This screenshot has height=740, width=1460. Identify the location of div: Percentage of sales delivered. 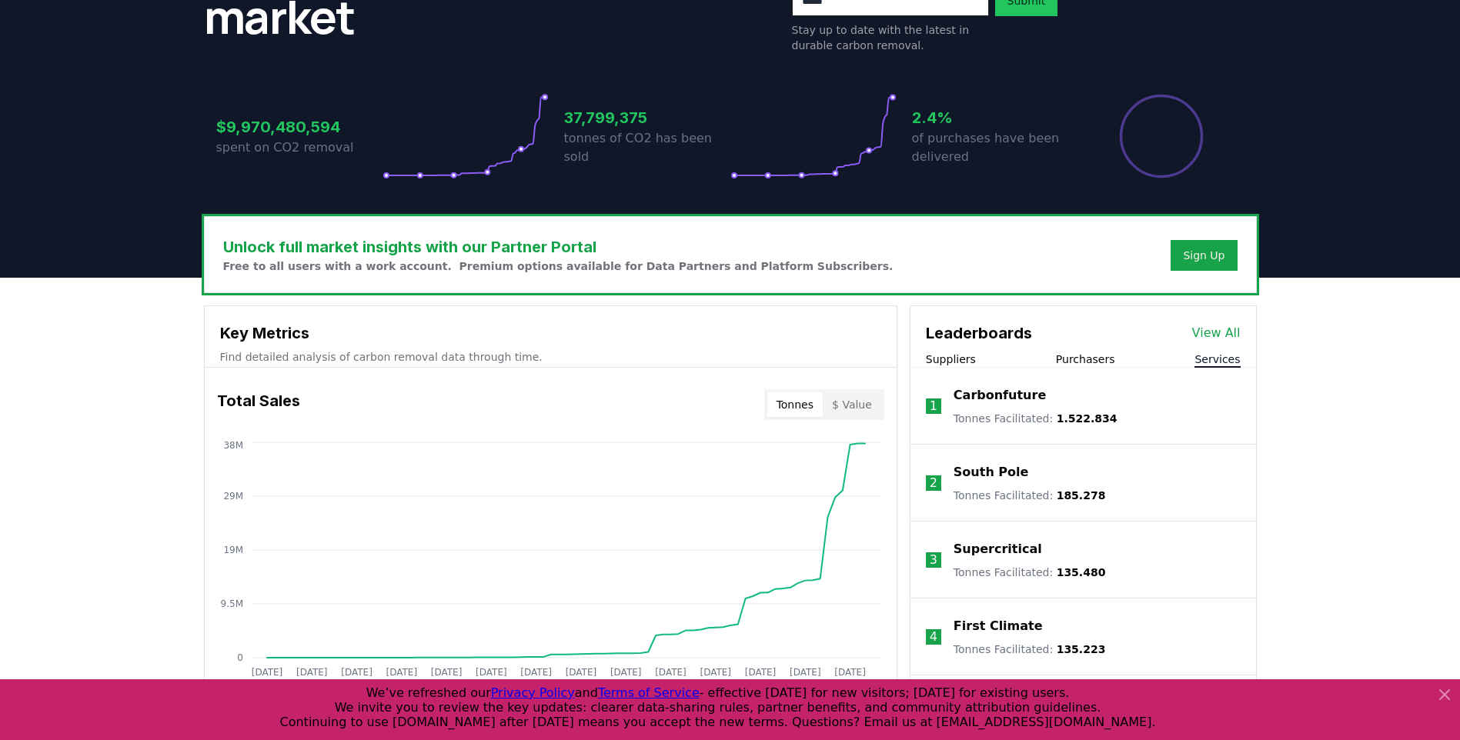
(1161, 136).